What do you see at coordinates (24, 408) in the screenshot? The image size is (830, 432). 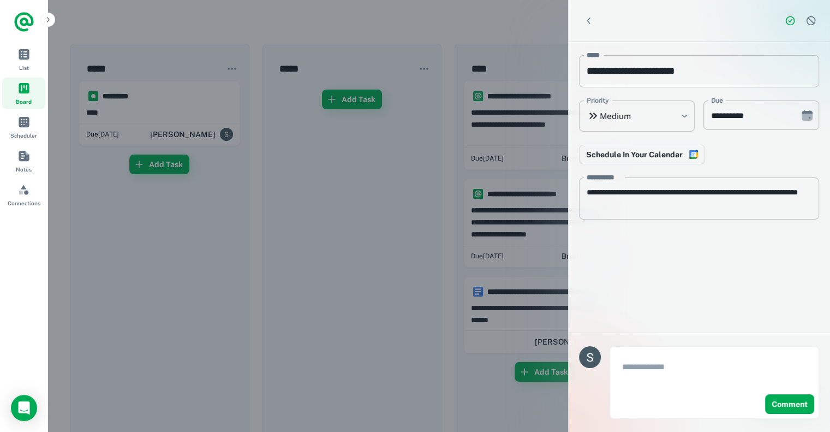 I see `div: Load Chat` at bounding box center [24, 408].